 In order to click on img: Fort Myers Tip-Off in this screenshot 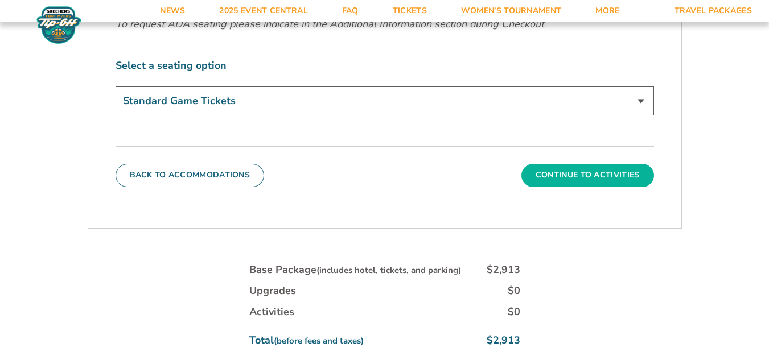, I will do `click(59, 25)`.